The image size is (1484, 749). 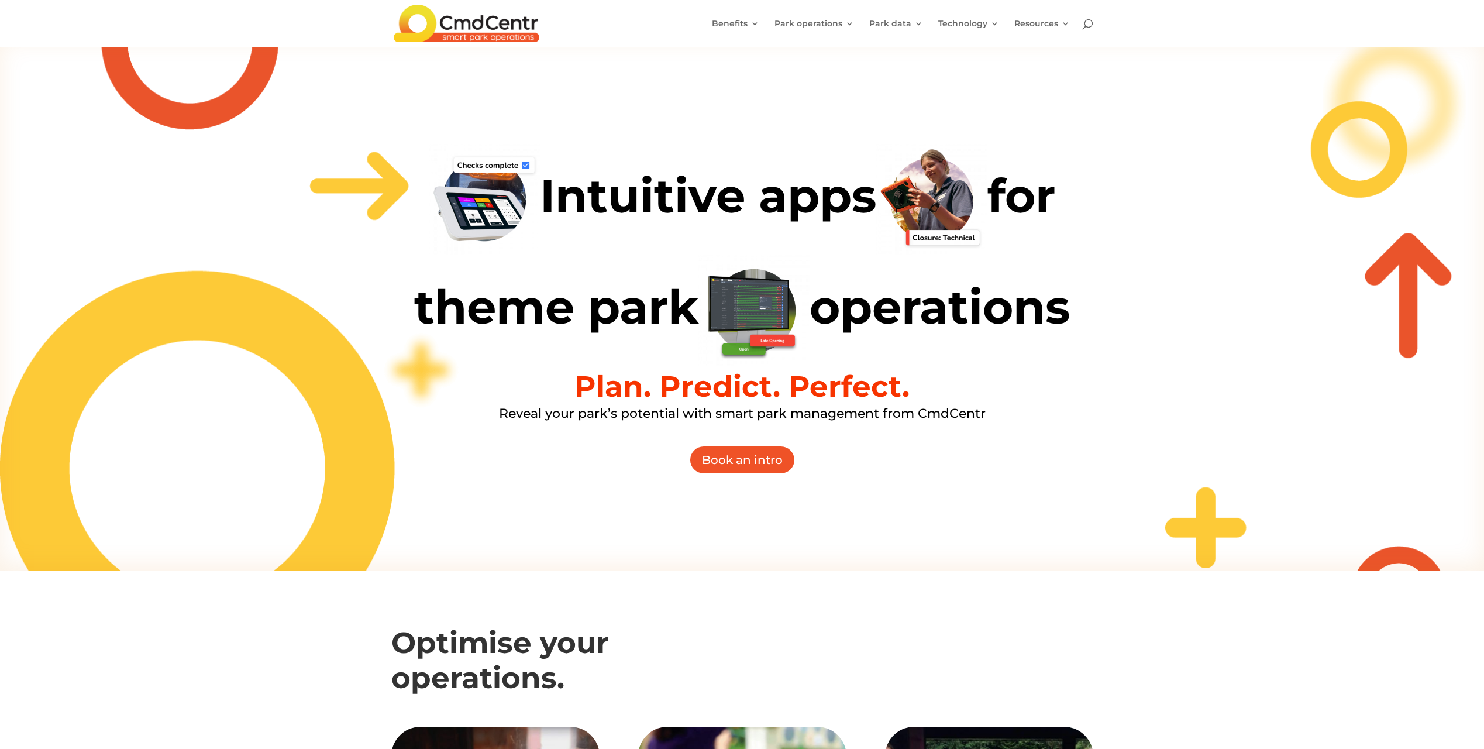 What do you see at coordinates (742, 460) in the screenshot?
I see `a: Book an intro` at bounding box center [742, 460].